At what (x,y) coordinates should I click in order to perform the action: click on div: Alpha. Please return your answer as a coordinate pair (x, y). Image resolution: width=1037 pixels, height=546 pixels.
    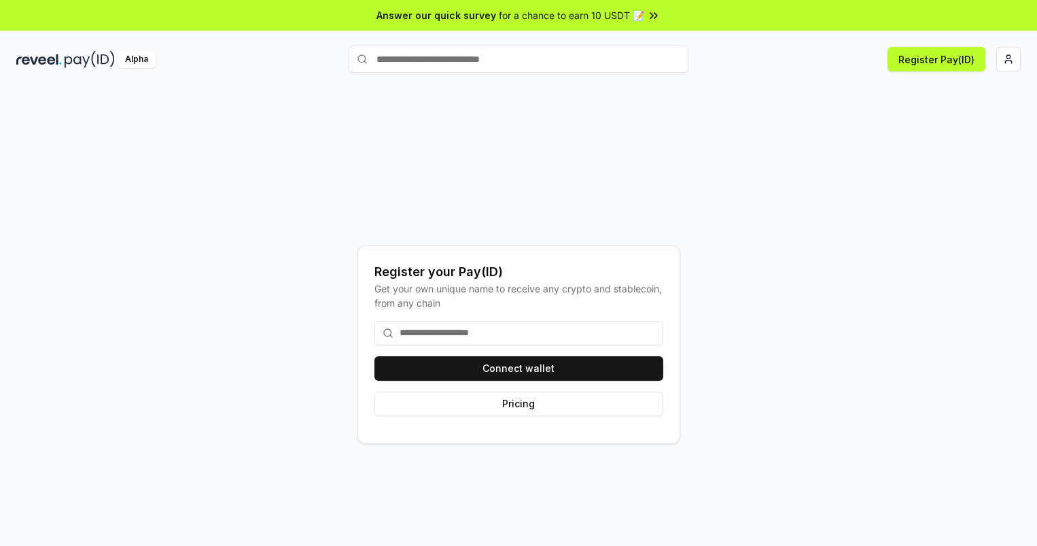
    Looking at the image, I should click on (137, 59).